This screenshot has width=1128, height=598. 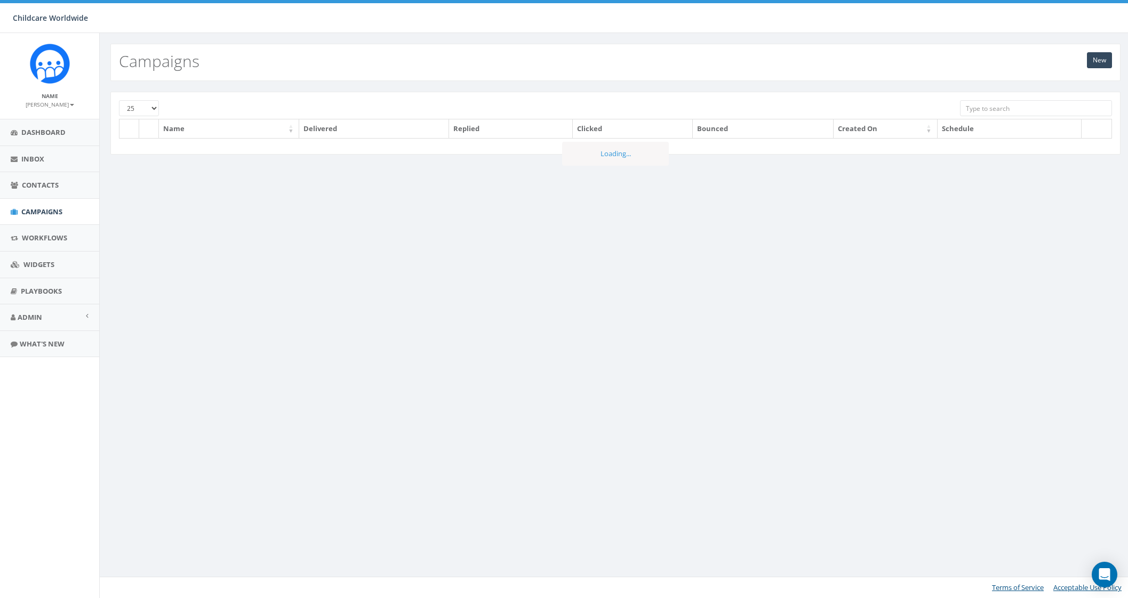 I want to click on span: Playbooks, so click(x=41, y=291).